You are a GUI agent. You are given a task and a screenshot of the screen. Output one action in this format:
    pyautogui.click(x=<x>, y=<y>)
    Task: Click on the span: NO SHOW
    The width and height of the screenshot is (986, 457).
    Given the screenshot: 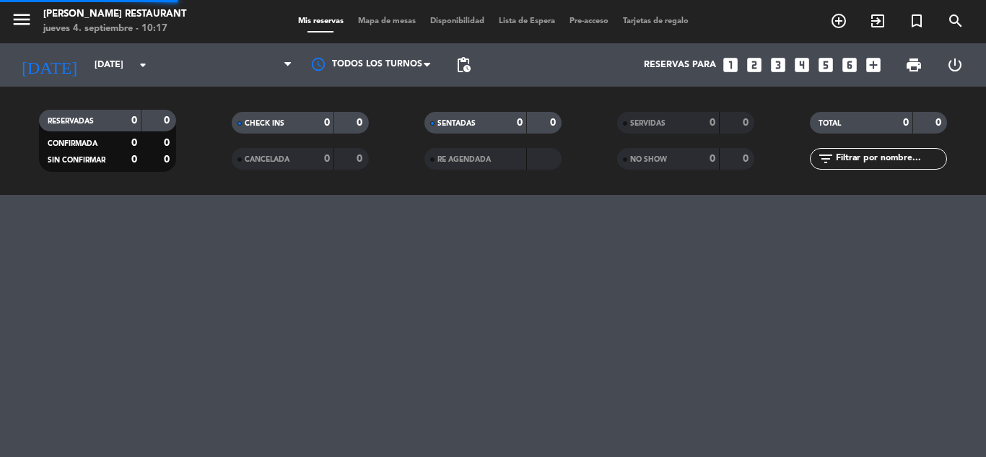 What is the action you would take?
    pyautogui.click(x=648, y=160)
    